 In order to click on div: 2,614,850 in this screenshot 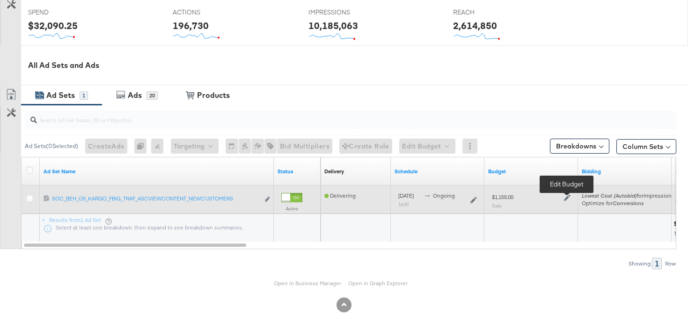, I will do `click(475, 25)`.